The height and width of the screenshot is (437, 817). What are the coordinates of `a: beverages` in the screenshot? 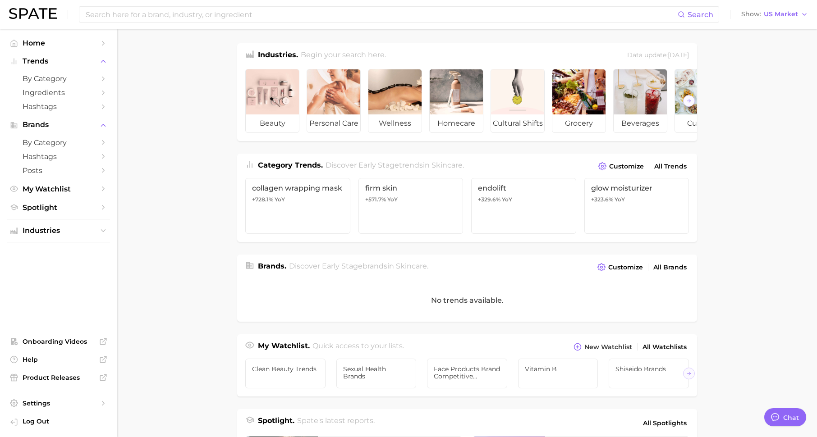 It's located at (640, 101).